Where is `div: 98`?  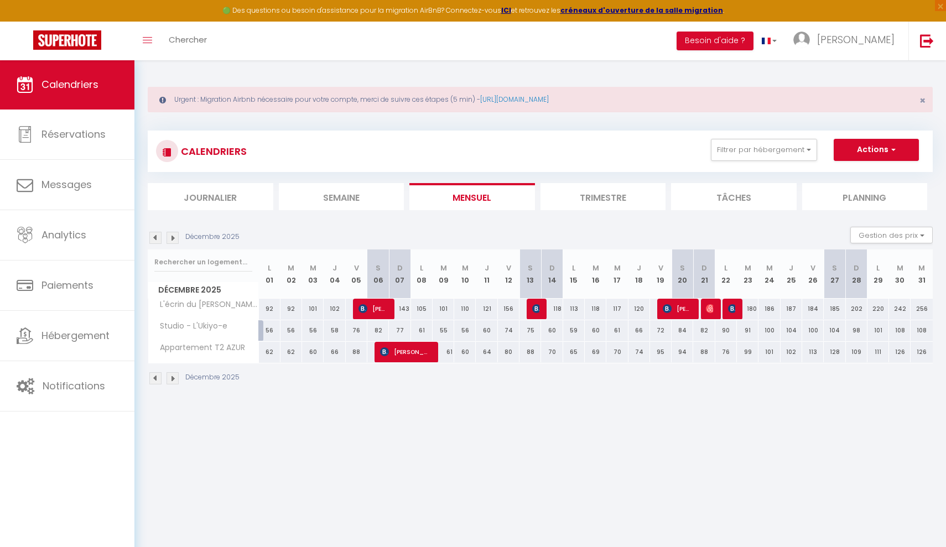 div: 98 is located at coordinates (856, 330).